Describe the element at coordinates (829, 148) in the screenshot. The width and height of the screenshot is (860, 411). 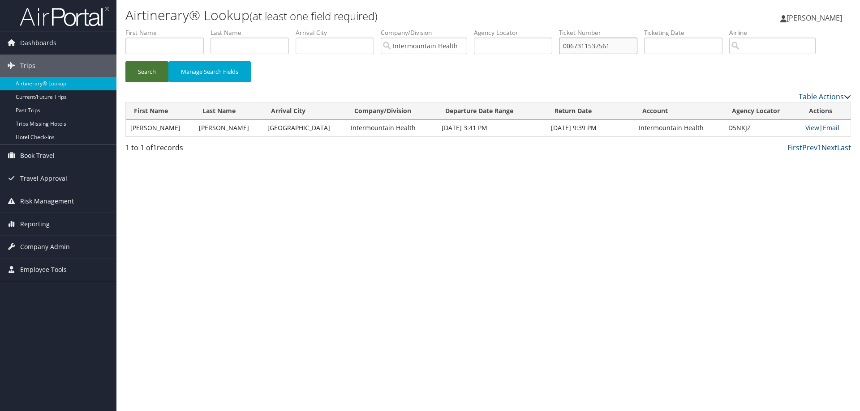
I see `a: Next` at that location.